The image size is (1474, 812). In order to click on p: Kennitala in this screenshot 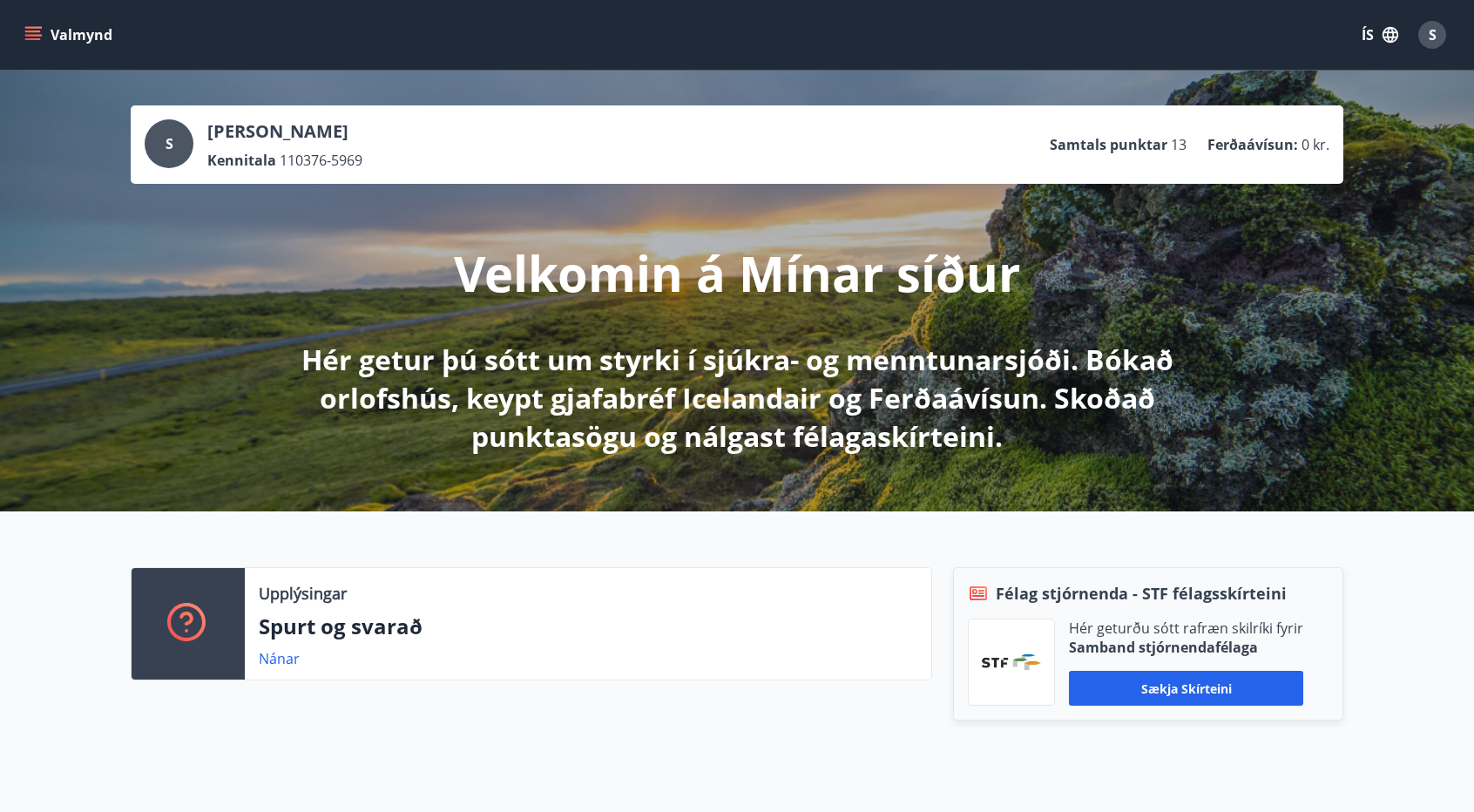, I will do `click(241, 161)`.